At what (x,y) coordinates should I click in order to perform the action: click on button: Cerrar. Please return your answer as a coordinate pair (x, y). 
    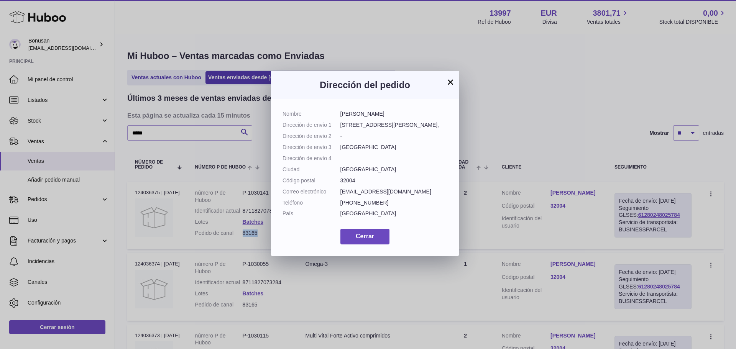
    Looking at the image, I should click on (365, 237).